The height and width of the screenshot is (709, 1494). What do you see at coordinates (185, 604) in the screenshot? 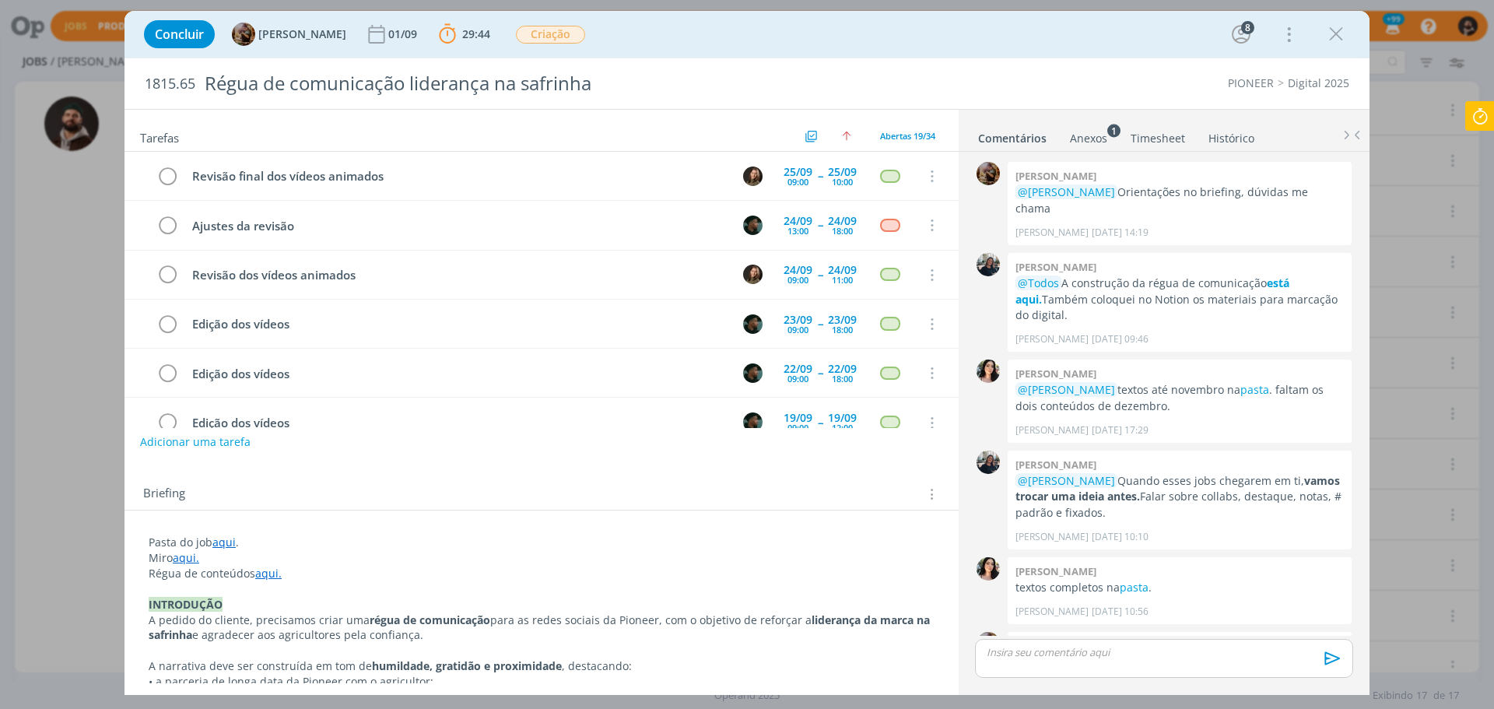
I see `strong: INTRODUÇÃO` at bounding box center [185, 604].